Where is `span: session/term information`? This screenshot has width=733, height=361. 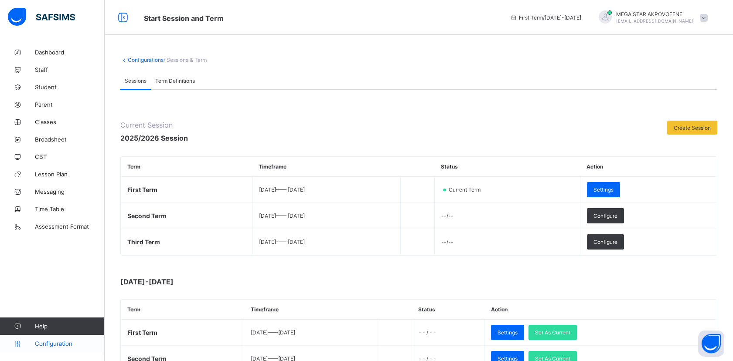 span: session/term information is located at coordinates (545, 17).